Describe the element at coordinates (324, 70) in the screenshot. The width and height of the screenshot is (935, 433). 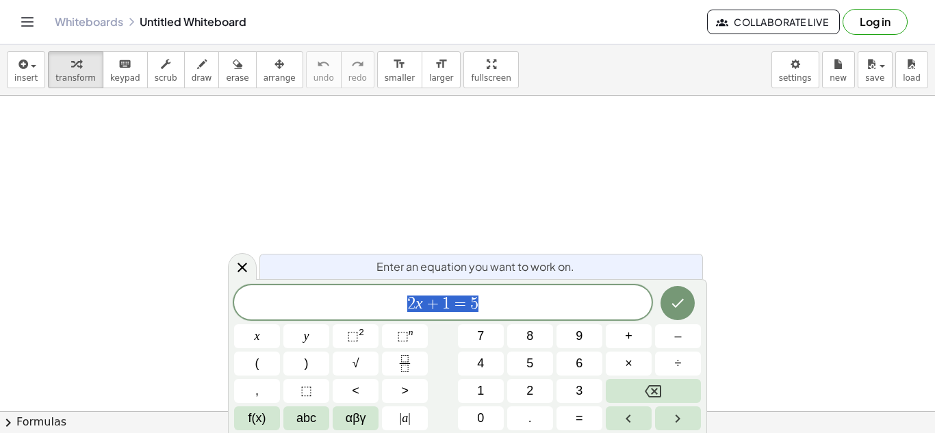
I see `button: undoundo` at that location.